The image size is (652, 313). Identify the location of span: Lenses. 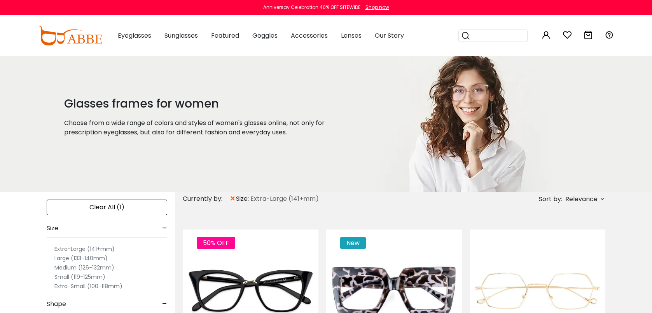
(351, 35).